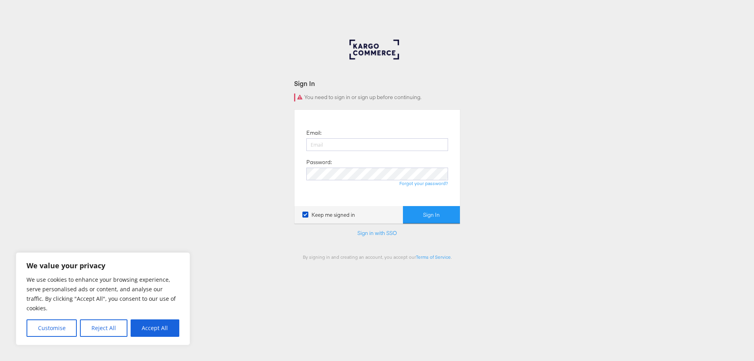 This screenshot has height=361, width=754. Describe the element at coordinates (329, 215) in the screenshot. I see `label: Keep me signed in` at that location.